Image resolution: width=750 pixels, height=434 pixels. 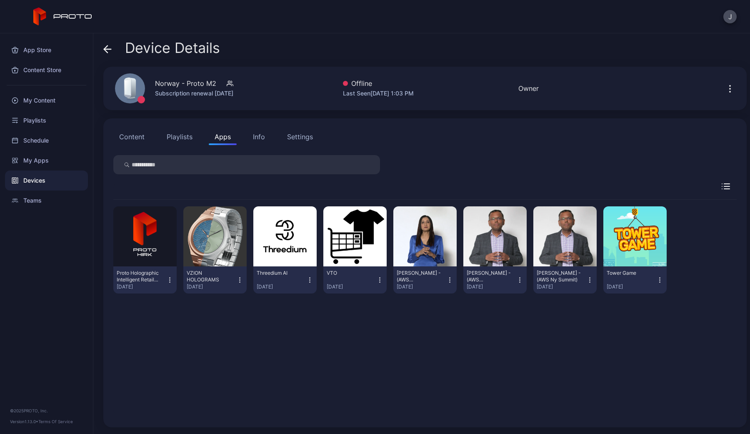 What do you see at coordinates (179, 137) in the screenshot?
I see `button: Playlists` at bounding box center [179, 137].